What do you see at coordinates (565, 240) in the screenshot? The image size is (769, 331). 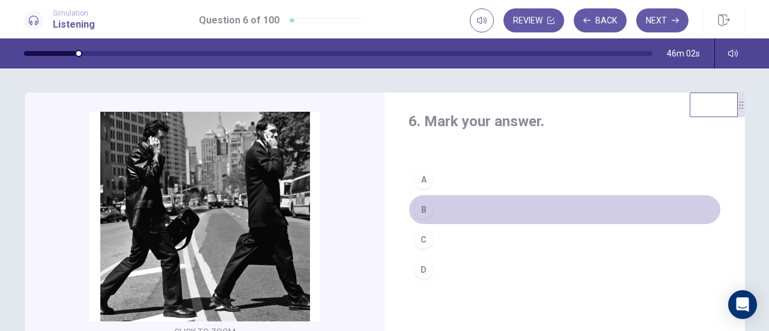 I see `button: C` at bounding box center [565, 240].